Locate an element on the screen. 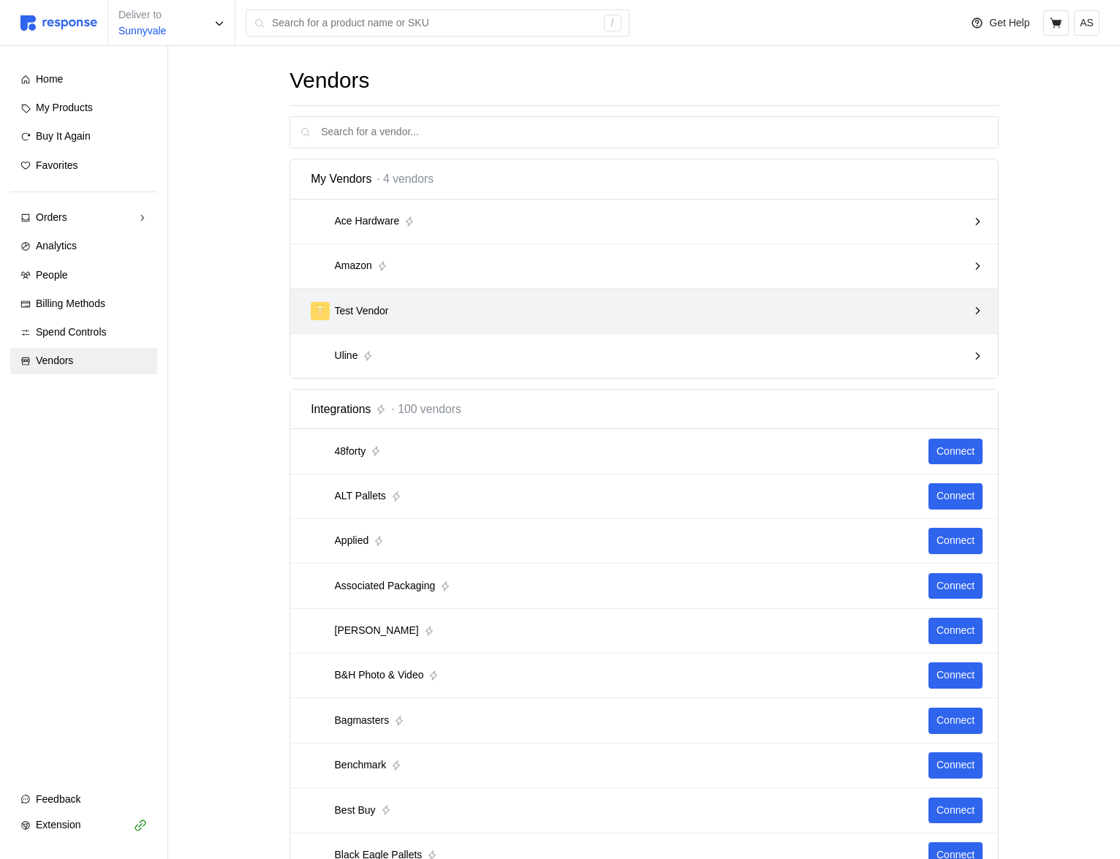 Image resolution: width=1120 pixels, height=859 pixels. a: People is located at coordinates (83, 276).